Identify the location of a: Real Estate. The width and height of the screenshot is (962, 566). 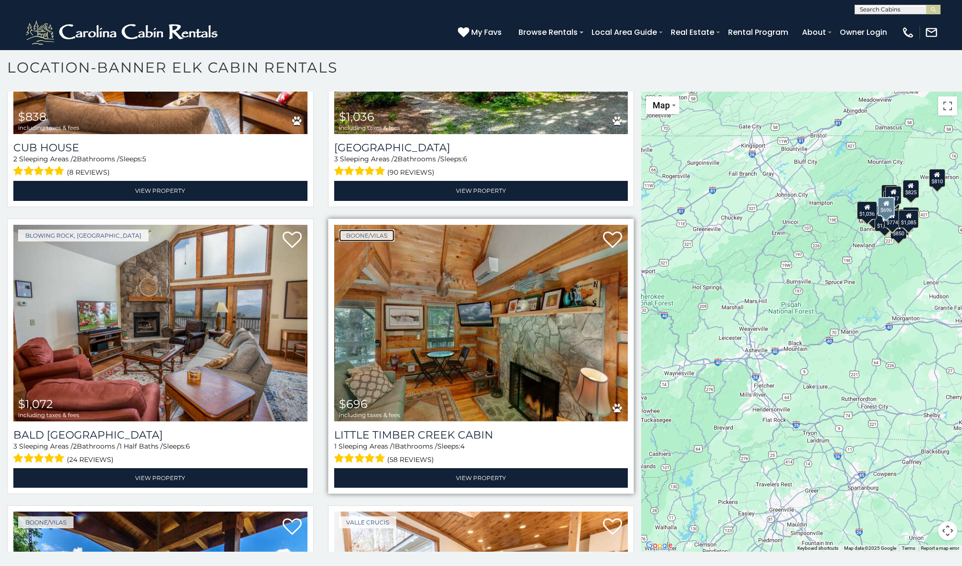
(692, 32).